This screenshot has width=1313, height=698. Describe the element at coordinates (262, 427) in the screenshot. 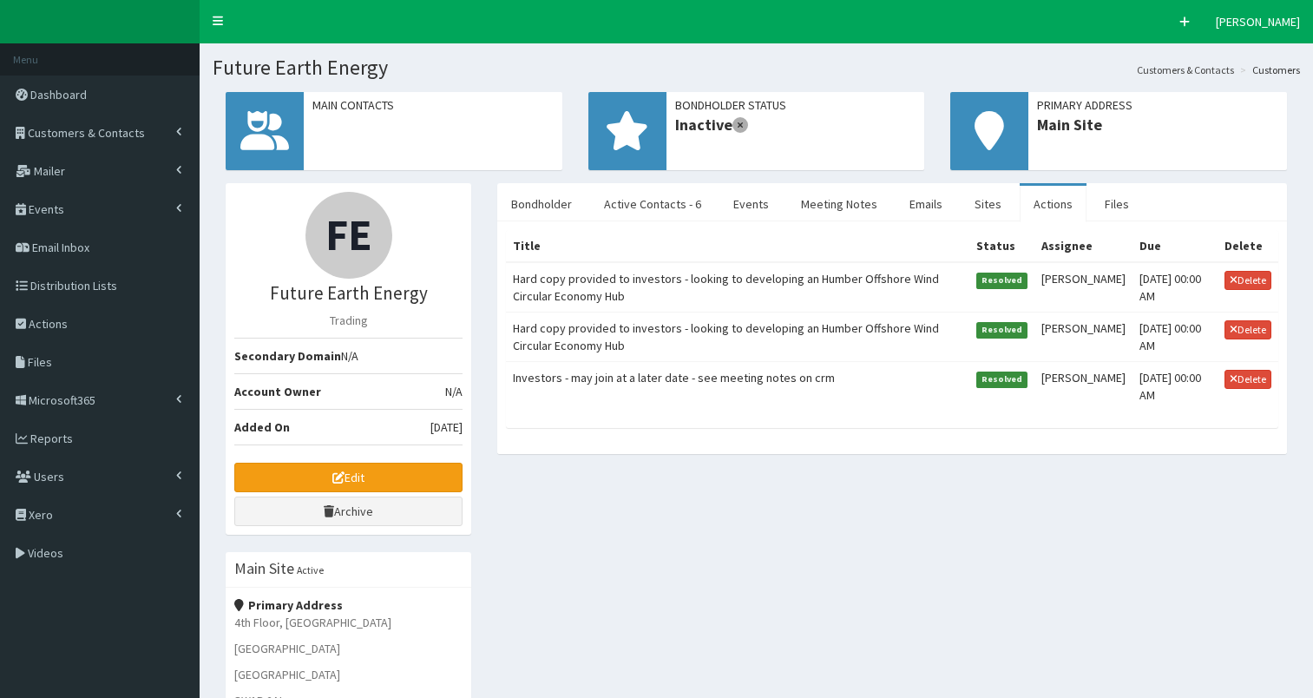

I see `b: Added On` at that location.